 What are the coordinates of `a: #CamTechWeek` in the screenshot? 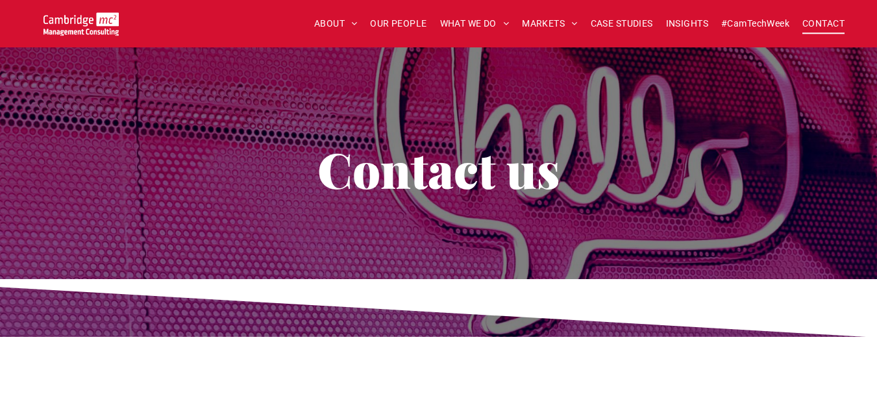 It's located at (755, 23).